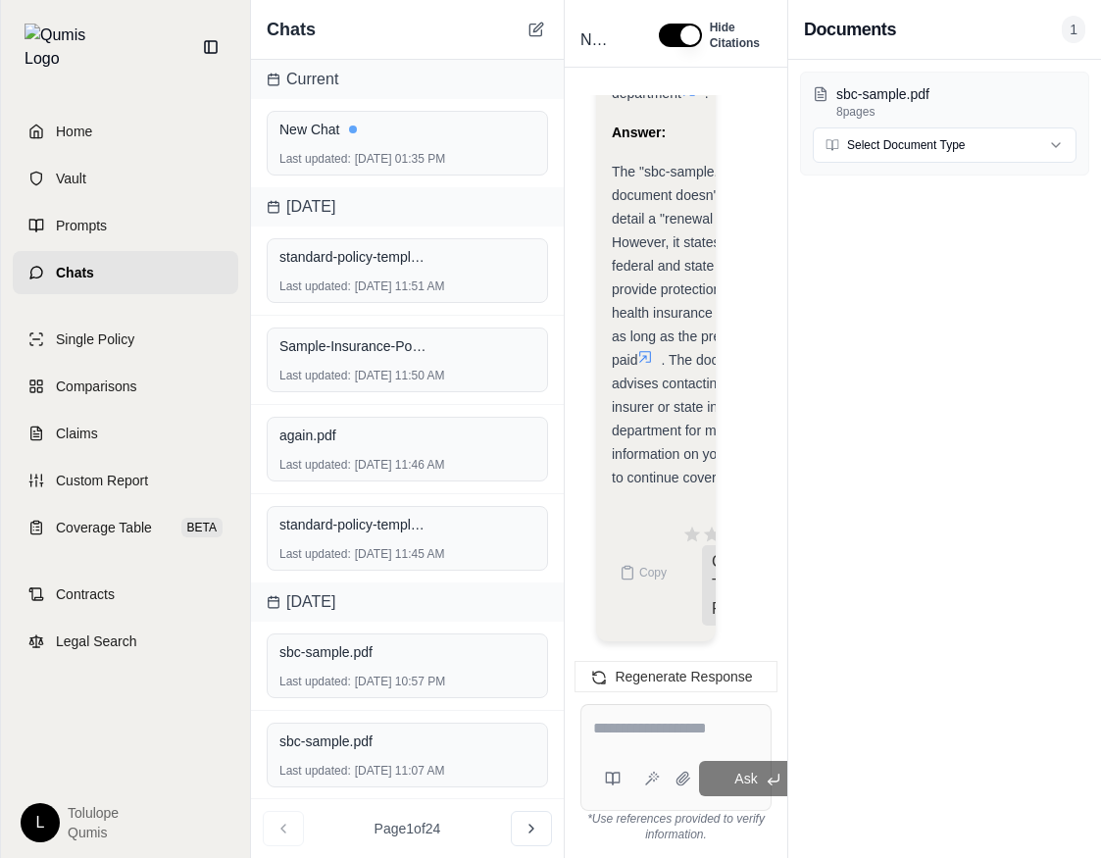 The width and height of the screenshot is (1101, 858). Describe the element at coordinates (93, 832) in the screenshot. I see `span: Qumis` at that location.